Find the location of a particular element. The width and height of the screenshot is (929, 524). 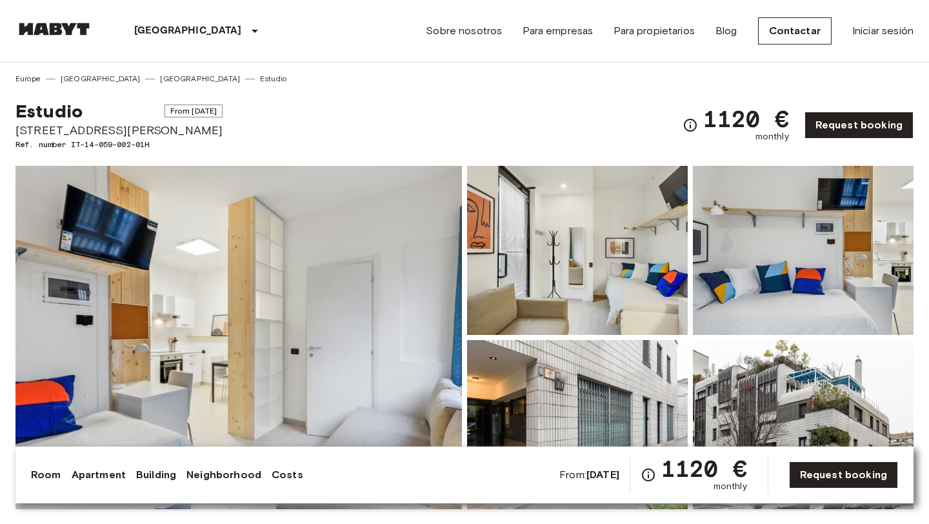

img: Marketing picture of unit IT-14-059-002-01H is located at coordinates (239, 338).